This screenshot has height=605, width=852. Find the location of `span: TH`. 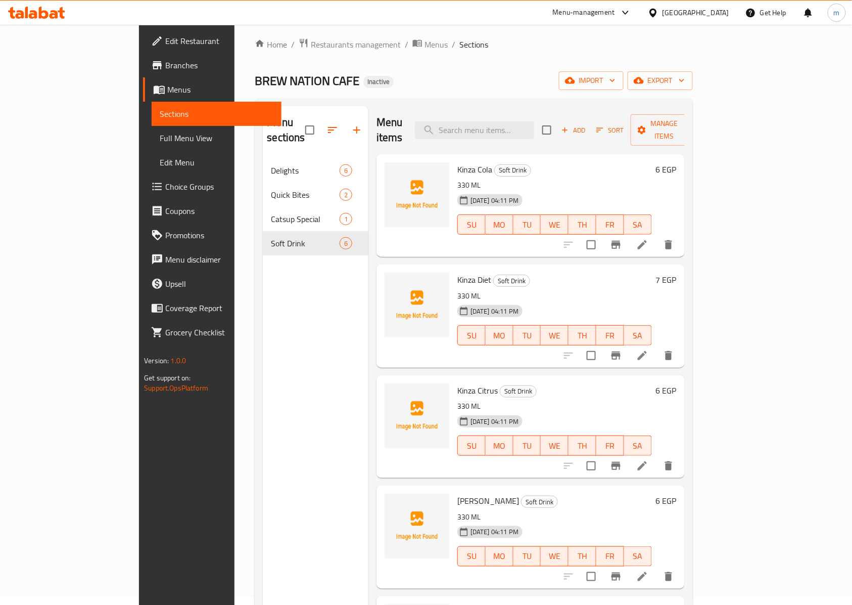

span: TH is located at coordinates (582, 335).